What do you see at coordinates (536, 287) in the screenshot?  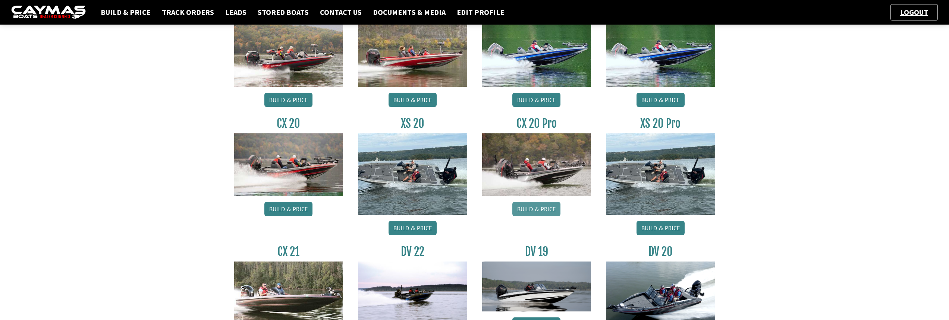 I see `img: dv-19-ban_from_website_for_caymas_connect.png` at bounding box center [536, 287].